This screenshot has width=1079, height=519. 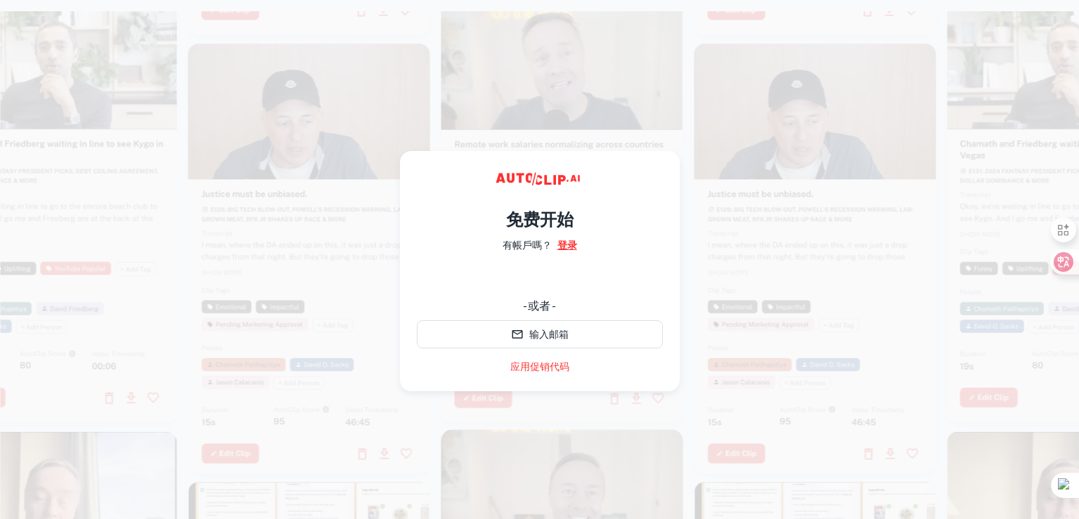 What do you see at coordinates (539, 306) in the screenshot?
I see `font: - 或者 -` at bounding box center [539, 306].